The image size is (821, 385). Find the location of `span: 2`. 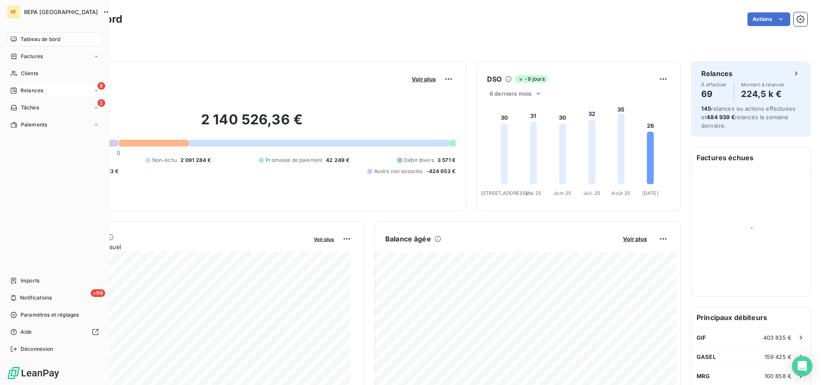

span: 2 is located at coordinates (101, 103).